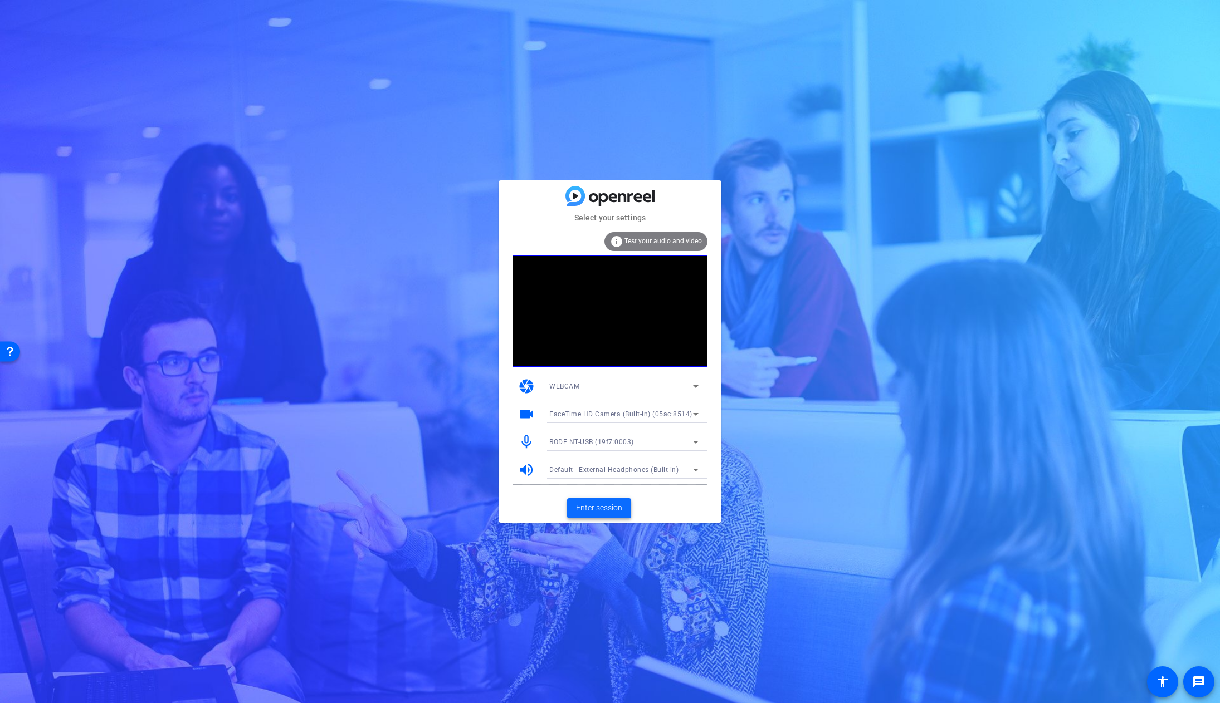  Describe the element at coordinates (526, 414) in the screenshot. I see `mat-icon: videocam` at that location.